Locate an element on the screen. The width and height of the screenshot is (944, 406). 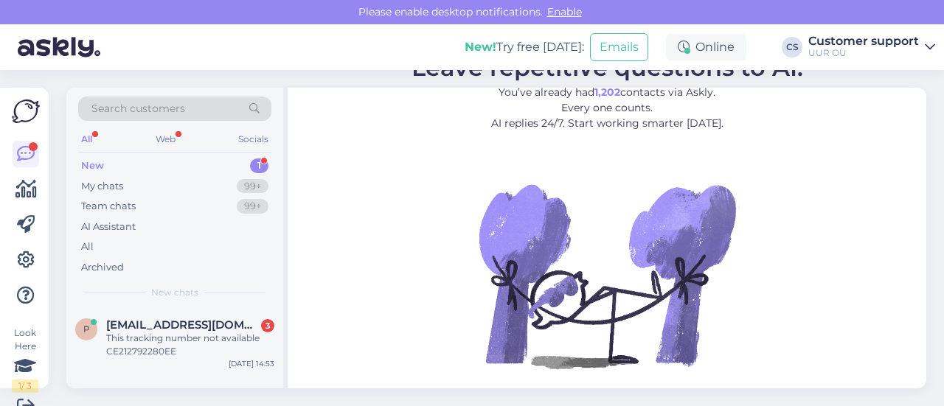
span: Enable is located at coordinates (564, 12).